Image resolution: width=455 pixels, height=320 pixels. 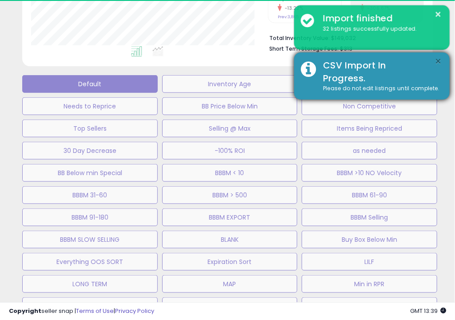 I want to click on button: BLANK, so click(x=230, y=240).